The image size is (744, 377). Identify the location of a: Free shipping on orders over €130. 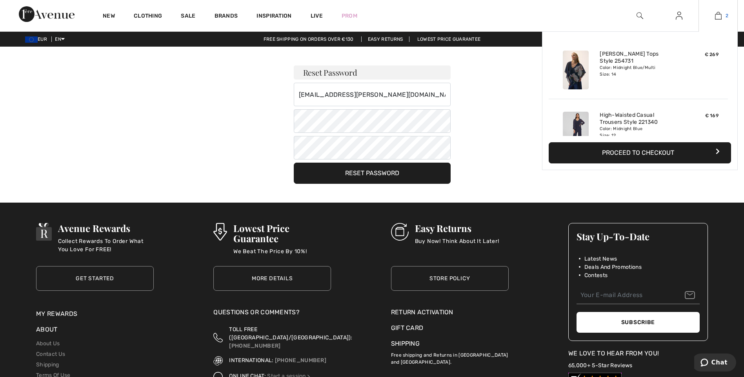
(309, 39).